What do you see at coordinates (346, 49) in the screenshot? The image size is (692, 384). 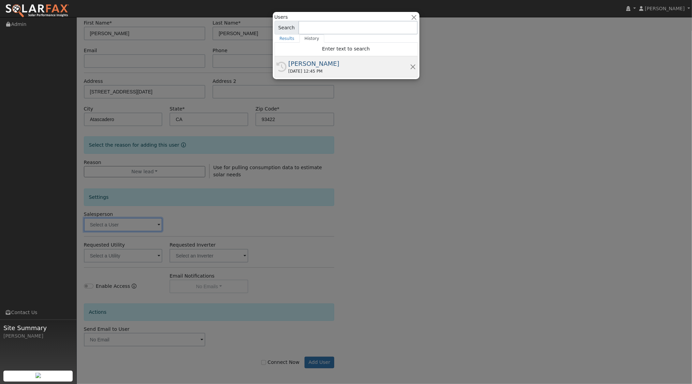 I see `span: Enter text to search` at bounding box center [346, 49].